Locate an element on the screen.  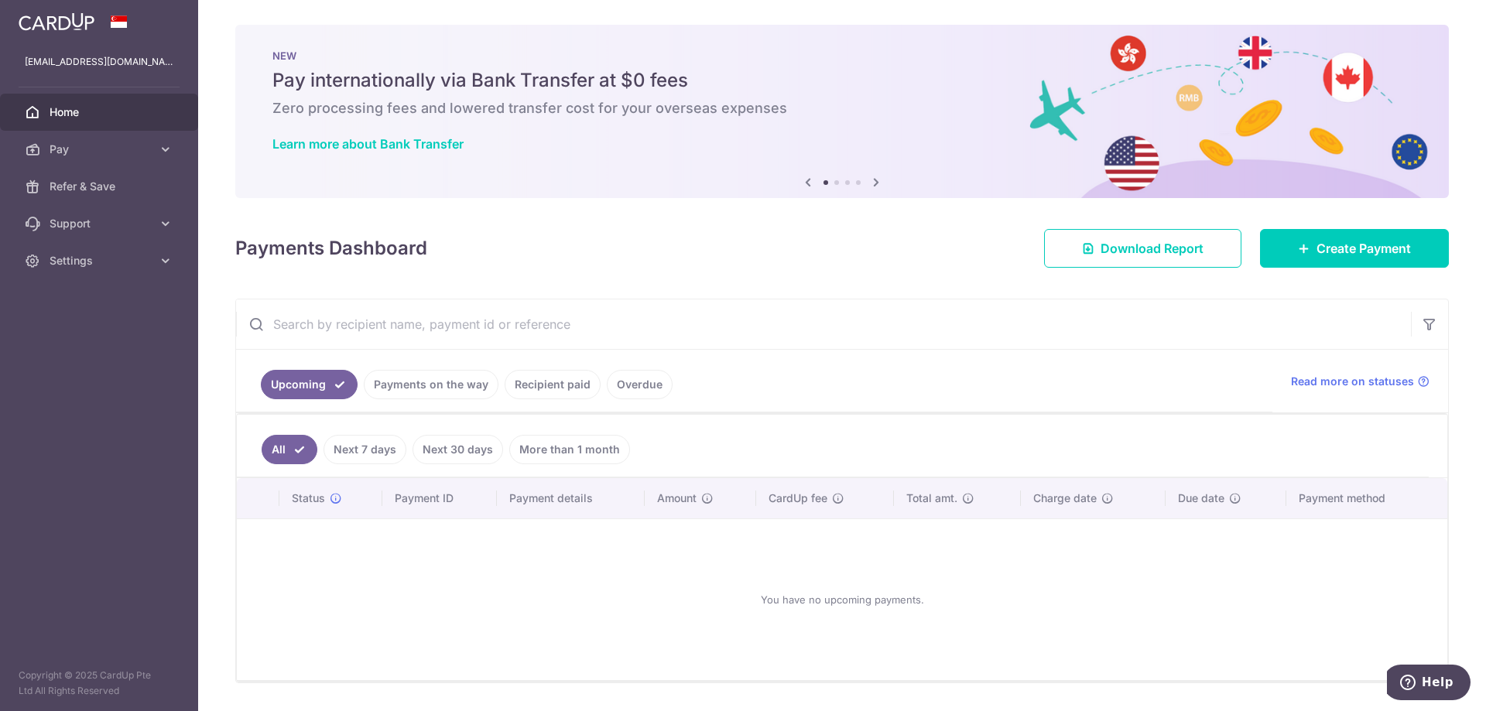
span: Charge date is located at coordinates (1065, 498).